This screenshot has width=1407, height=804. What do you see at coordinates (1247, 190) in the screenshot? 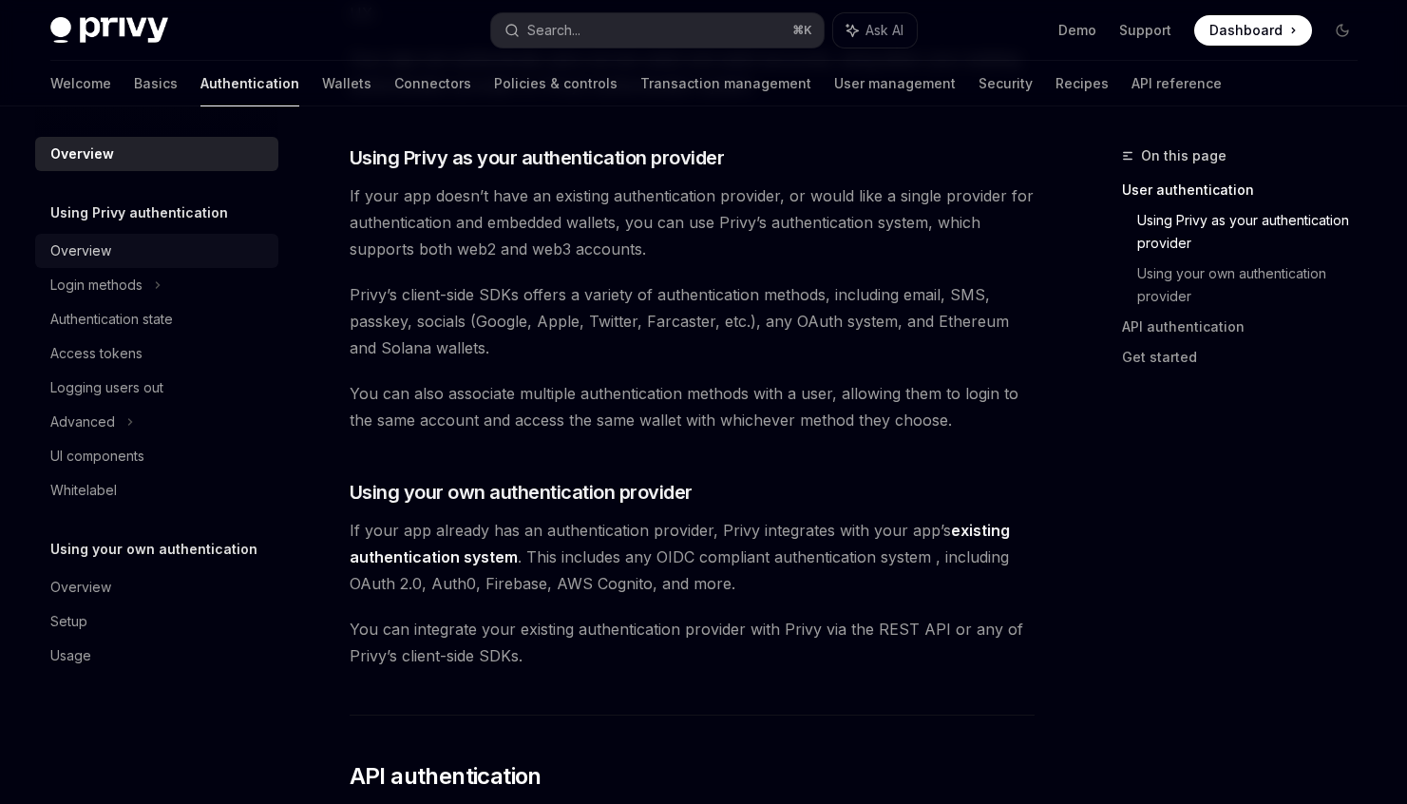
I see `a: User authentication` at bounding box center [1247, 190].